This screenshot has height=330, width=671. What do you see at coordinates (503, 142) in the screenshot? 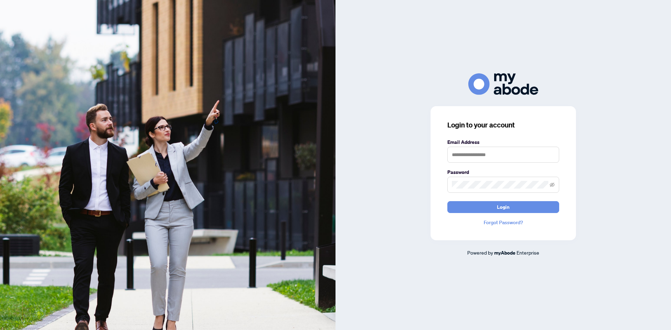
I see `label: Email Address` at bounding box center [503, 142].